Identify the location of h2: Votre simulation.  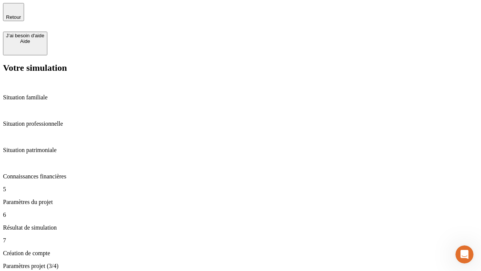
(240, 68).